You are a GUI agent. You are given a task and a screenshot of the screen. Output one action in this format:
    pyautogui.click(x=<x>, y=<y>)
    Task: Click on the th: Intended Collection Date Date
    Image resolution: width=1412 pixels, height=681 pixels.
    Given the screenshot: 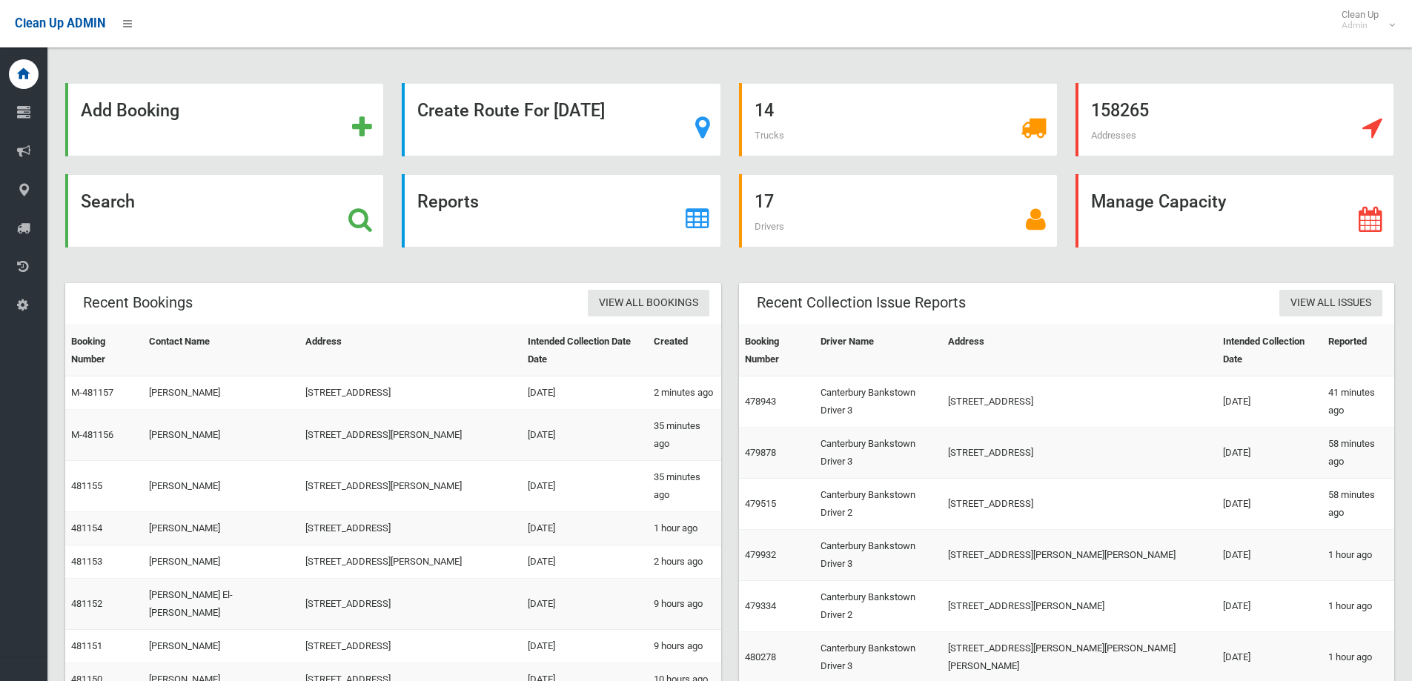 What is the action you would take?
    pyautogui.click(x=585, y=351)
    